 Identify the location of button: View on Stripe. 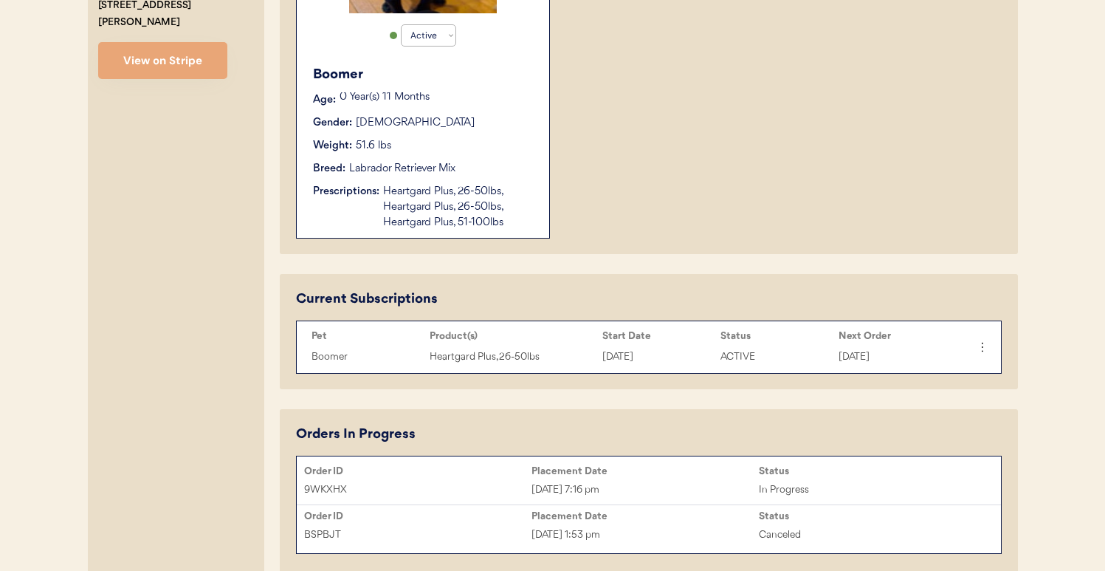
(162, 61).